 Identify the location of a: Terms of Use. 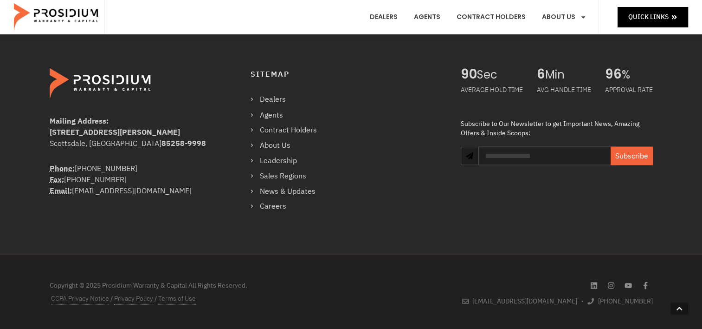
(177, 298).